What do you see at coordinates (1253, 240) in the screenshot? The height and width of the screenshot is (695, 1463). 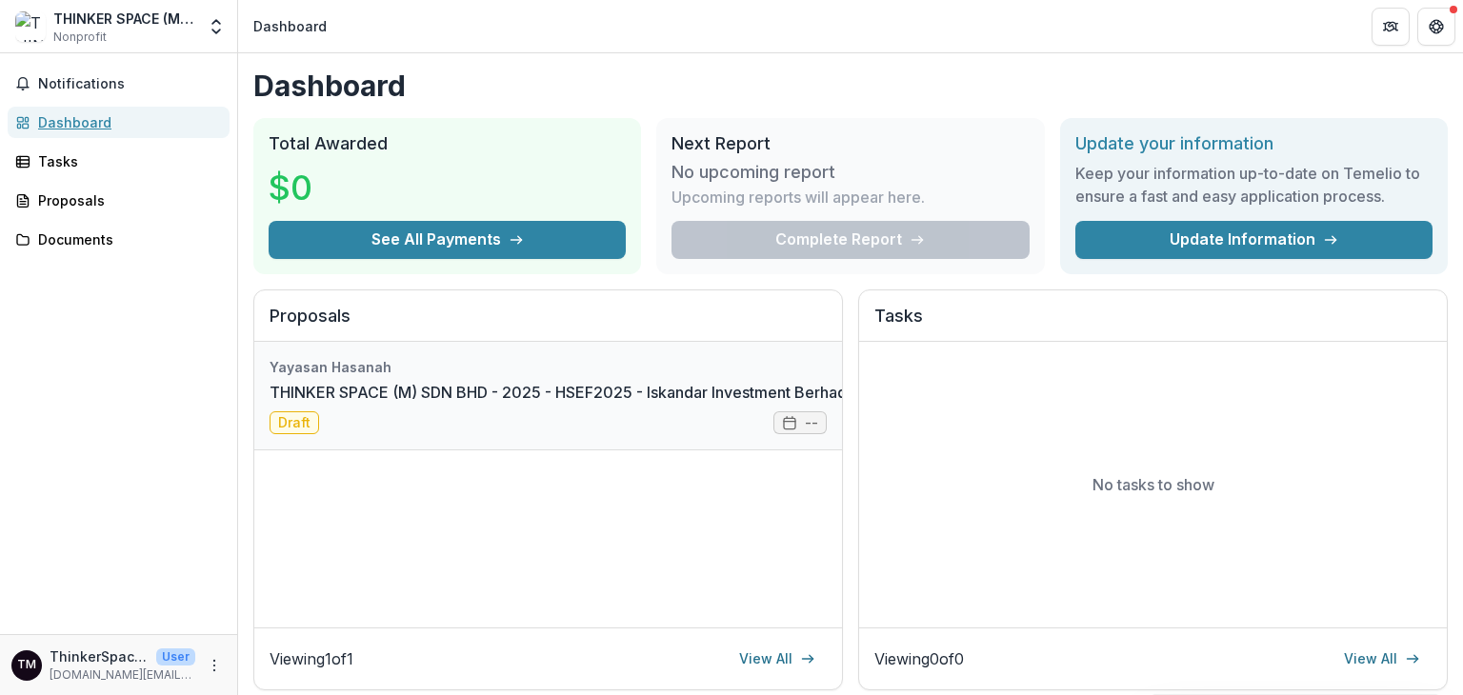 I see `a: Update Information` at bounding box center [1253, 240].